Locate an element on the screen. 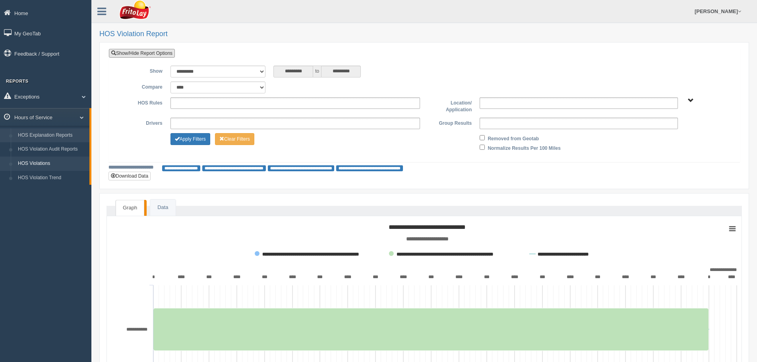 The width and height of the screenshot is (757, 362). button: Download Data is located at coordinates (129, 176).